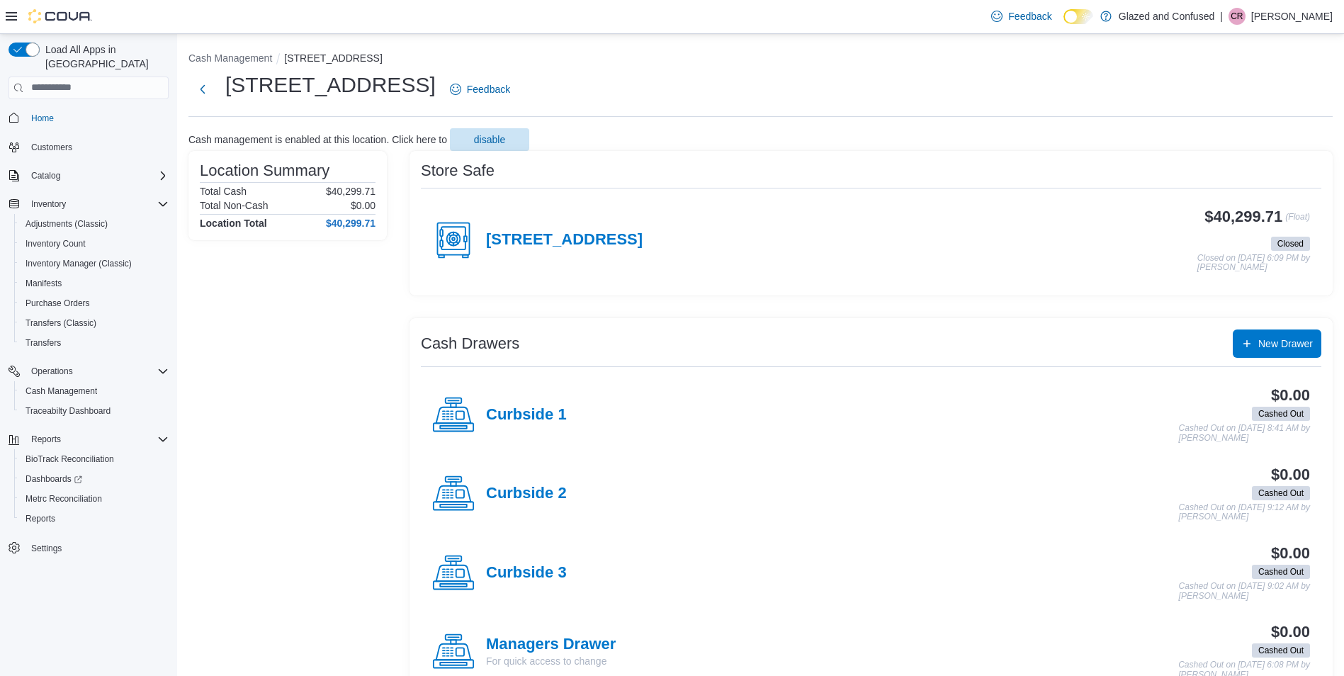 This screenshot has width=1344, height=676. I want to click on p: $0.00, so click(363, 206).